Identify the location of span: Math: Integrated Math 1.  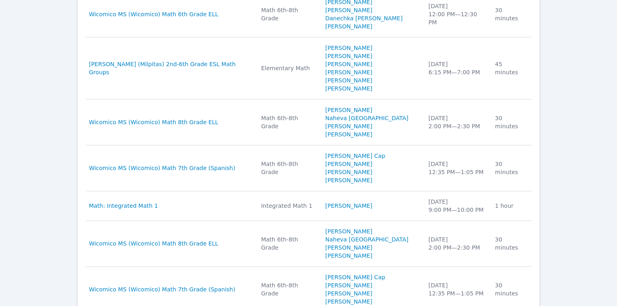
(123, 206).